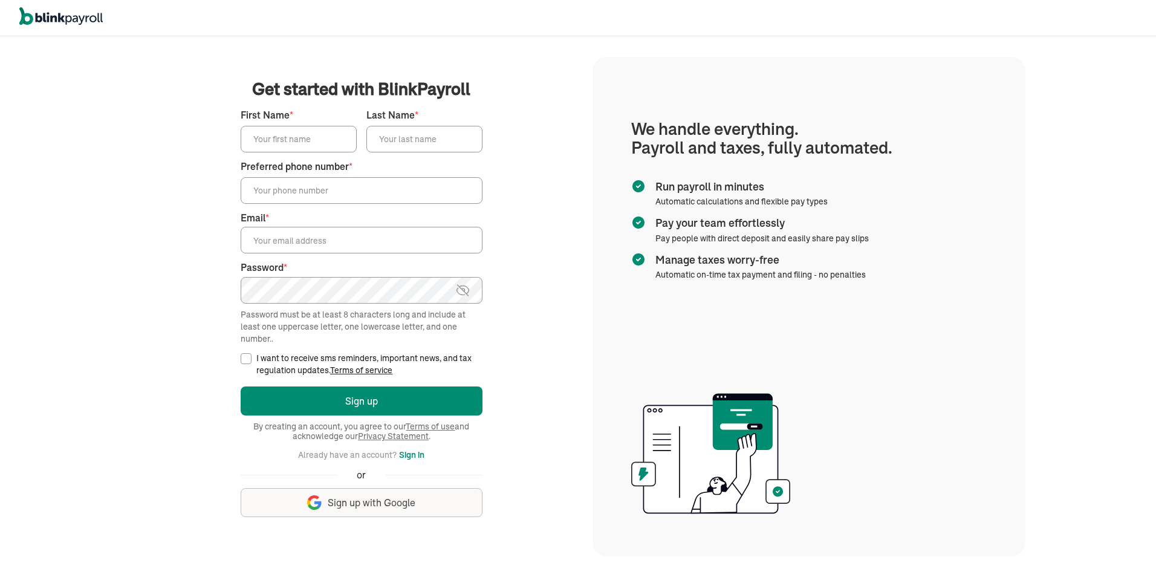  Describe the element at coordinates (361, 240) in the screenshot. I see `input: Your email address` at that location.